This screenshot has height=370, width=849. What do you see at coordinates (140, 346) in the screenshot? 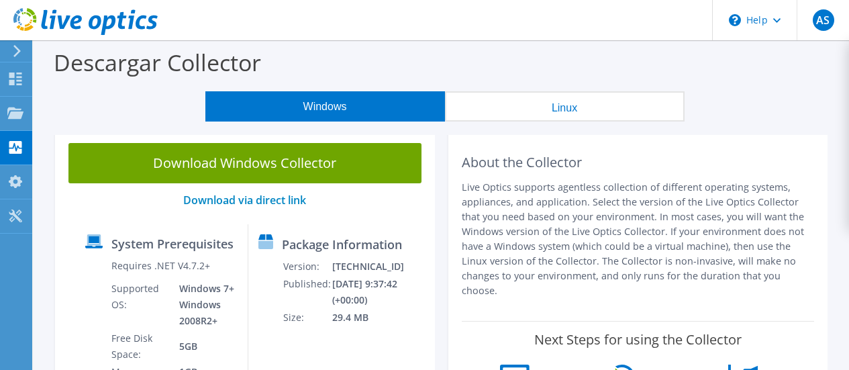
I see `td: Free Disk Space:` at bounding box center [140, 346].